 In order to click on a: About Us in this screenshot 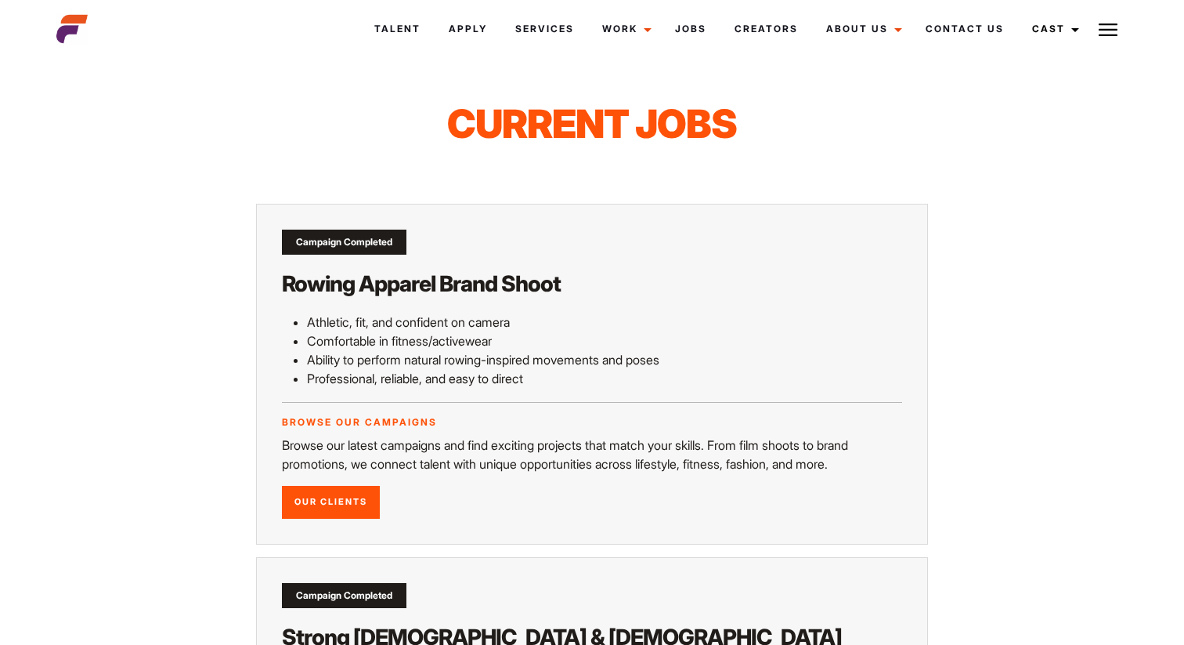, I will do `click(861, 29)`.